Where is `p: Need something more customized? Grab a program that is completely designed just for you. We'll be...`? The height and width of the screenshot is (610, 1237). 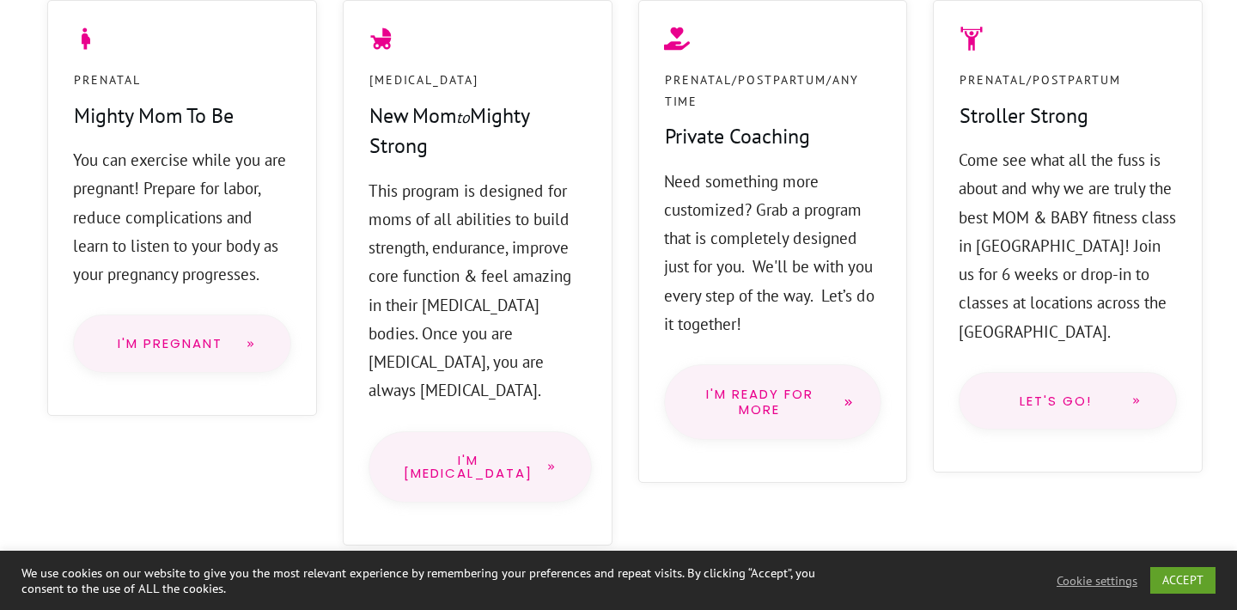 p: Need something more customized? Grab a program that is completely designed just for you. We'll be... is located at coordinates (773, 253).